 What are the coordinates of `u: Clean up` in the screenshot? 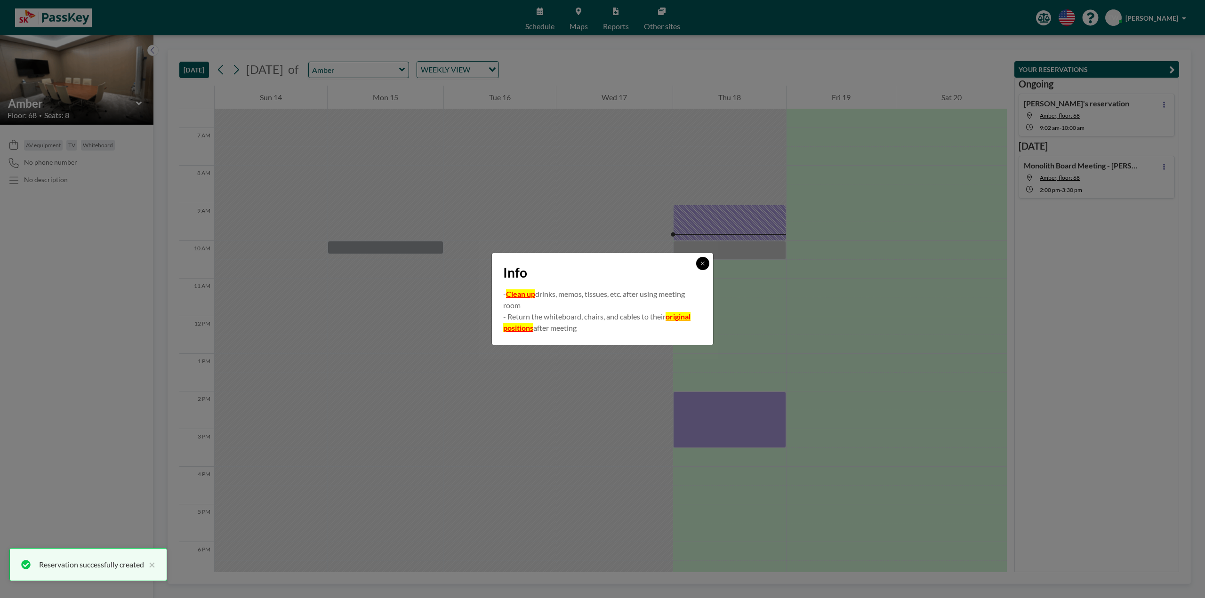 It's located at (521, 294).